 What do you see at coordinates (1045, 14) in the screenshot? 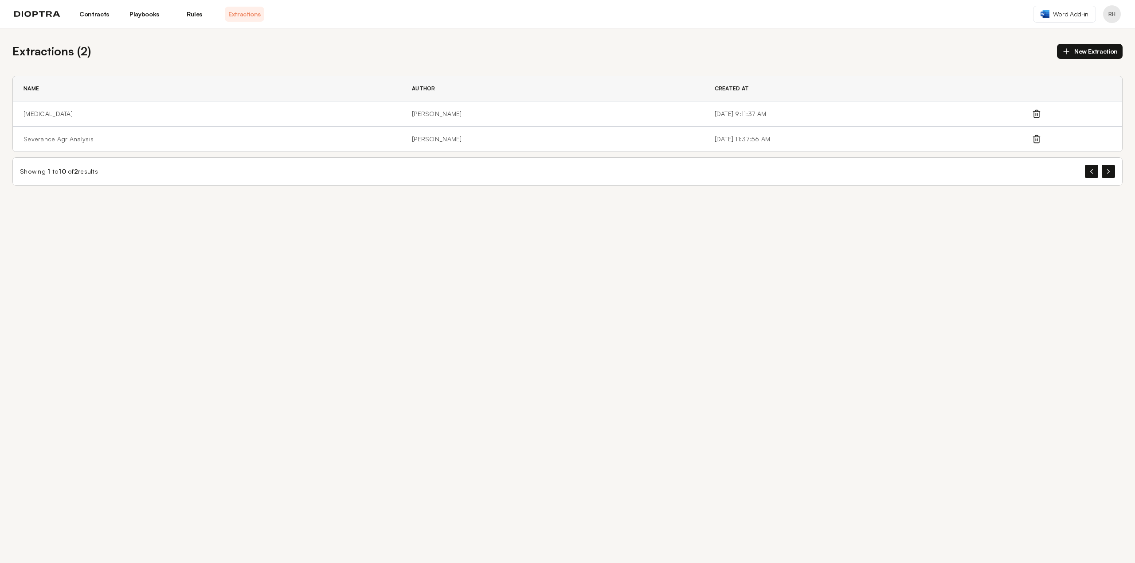
I see `img: word` at bounding box center [1045, 14].